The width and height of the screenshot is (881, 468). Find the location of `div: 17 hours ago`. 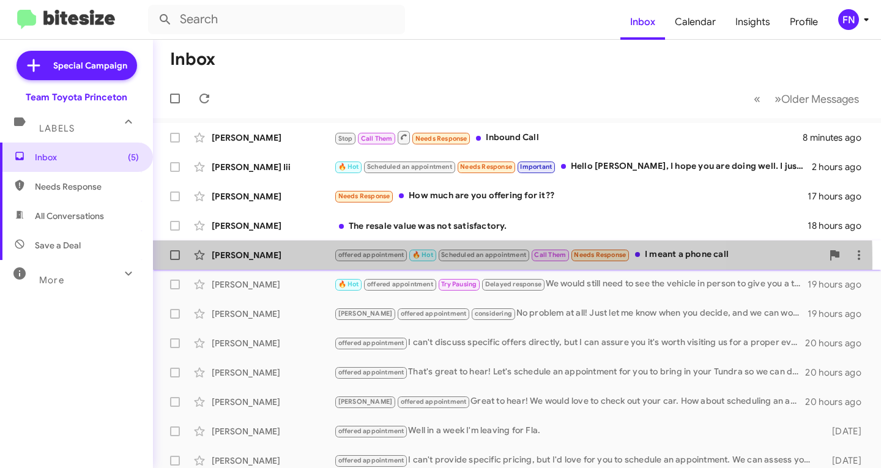

div: 17 hours ago is located at coordinates (839, 196).